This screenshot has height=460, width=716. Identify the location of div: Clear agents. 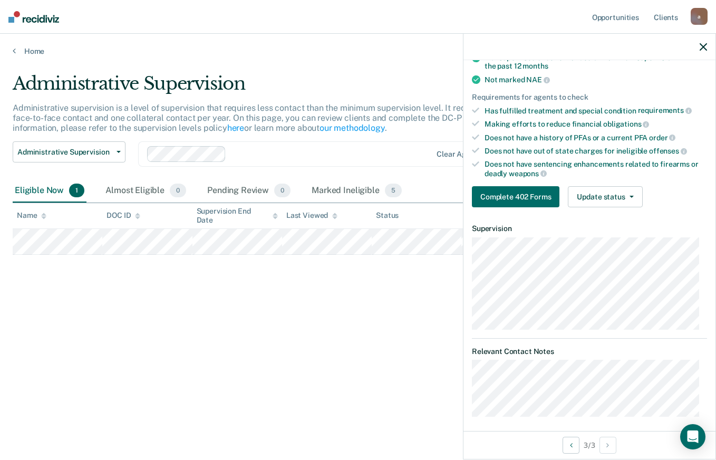
(459, 154).